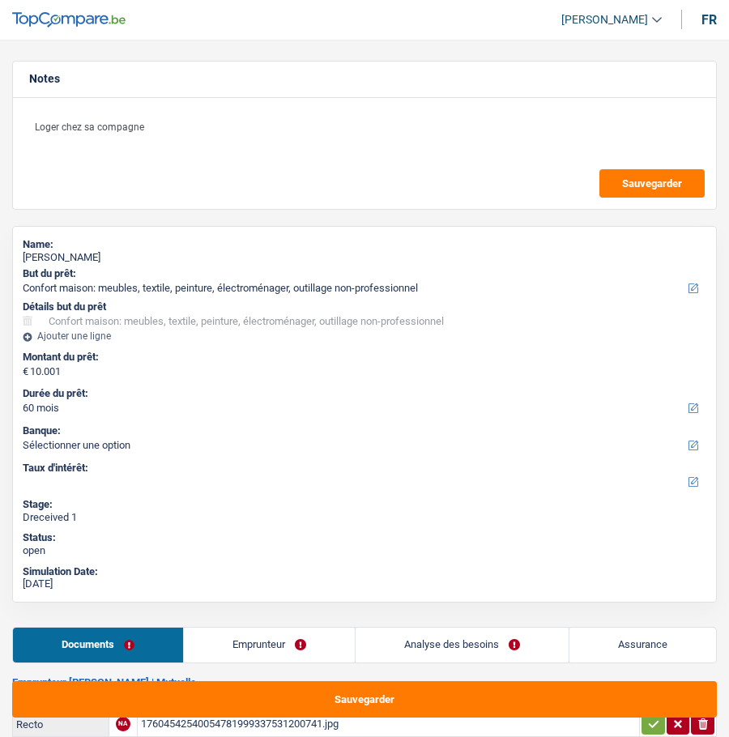 Image resolution: width=729 pixels, height=737 pixels. I want to click on div: NA, so click(123, 724).